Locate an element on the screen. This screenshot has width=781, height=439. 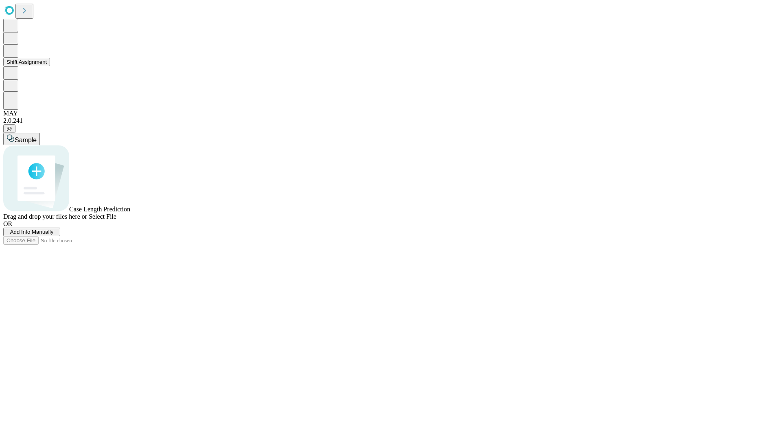
span: Select File is located at coordinates (103, 216).